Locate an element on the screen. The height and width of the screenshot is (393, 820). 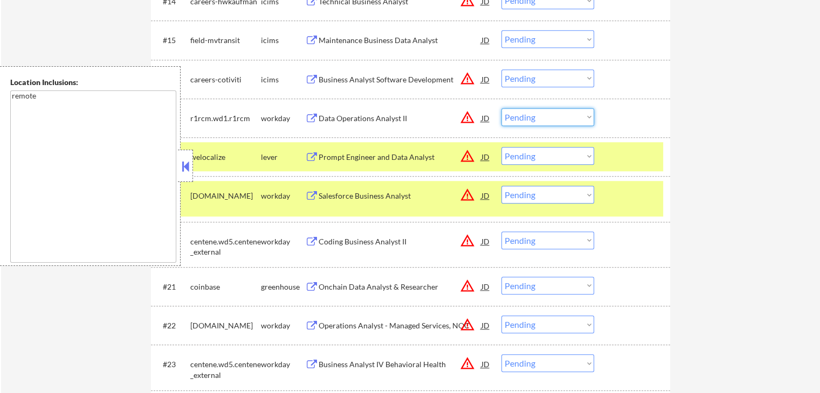
div: lever is located at coordinates (283, 157).